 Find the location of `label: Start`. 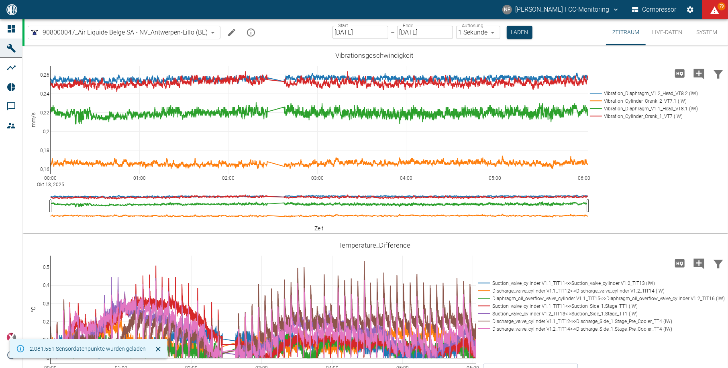

label: Start is located at coordinates (343, 25).